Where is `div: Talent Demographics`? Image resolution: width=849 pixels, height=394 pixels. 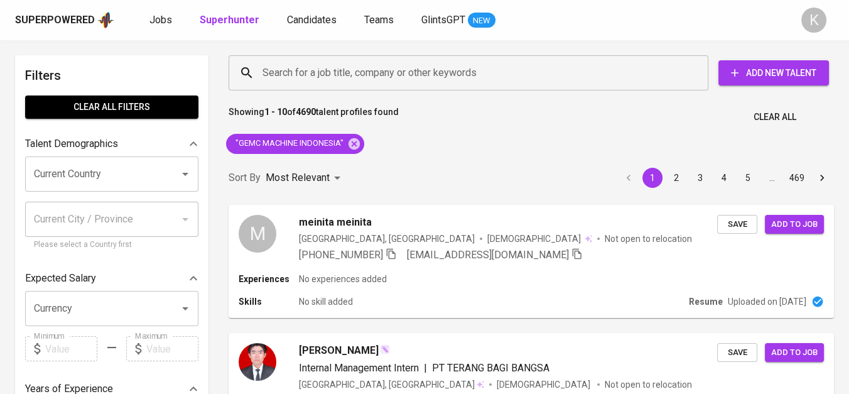
div: Talent Demographics is located at coordinates (112, 144).